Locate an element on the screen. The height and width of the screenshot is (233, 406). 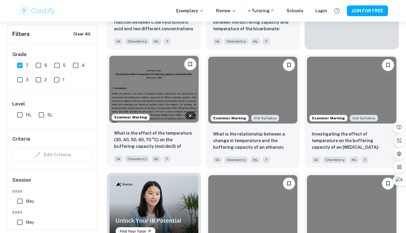
h6: Filters is located at coordinates (21, 34).